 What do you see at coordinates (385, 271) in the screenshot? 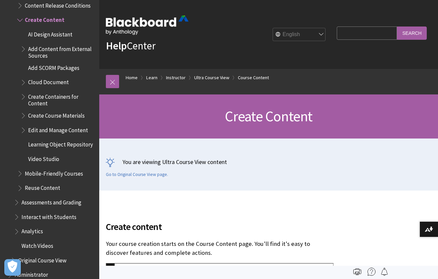
I see `img: Follow this page` at bounding box center [385, 271].